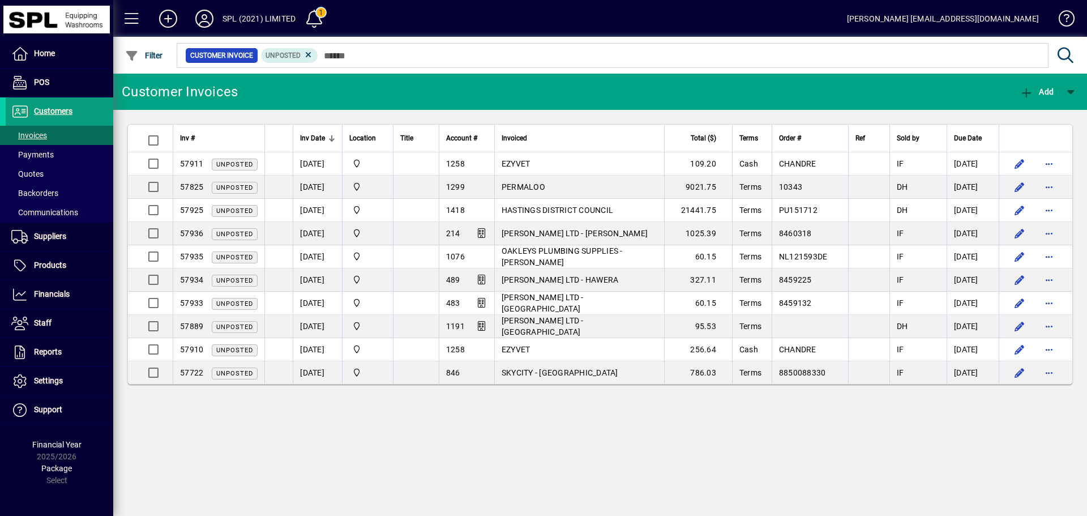 The width and height of the screenshot is (1087, 516). What do you see at coordinates (168, 19) in the screenshot?
I see `button: Add` at bounding box center [168, 19].